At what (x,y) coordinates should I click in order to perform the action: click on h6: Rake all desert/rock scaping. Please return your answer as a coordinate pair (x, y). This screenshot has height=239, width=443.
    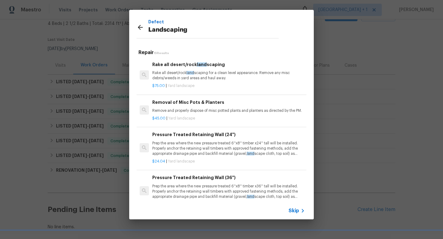
    Looking at the image, I should click on (229, 65).